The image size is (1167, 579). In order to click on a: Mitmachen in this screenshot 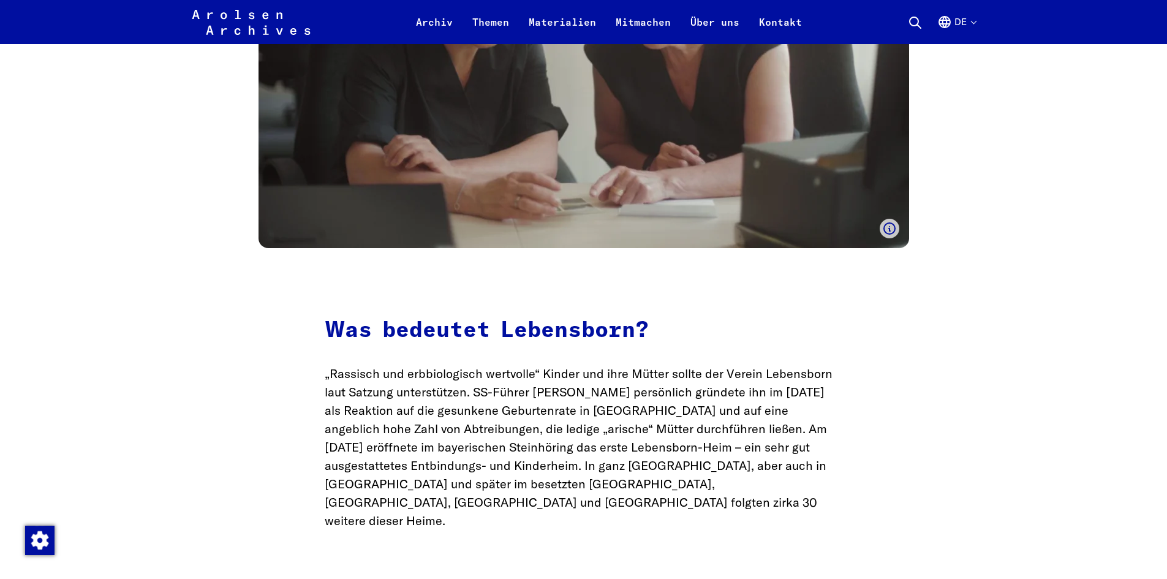, I will do `click(643, 29)`.